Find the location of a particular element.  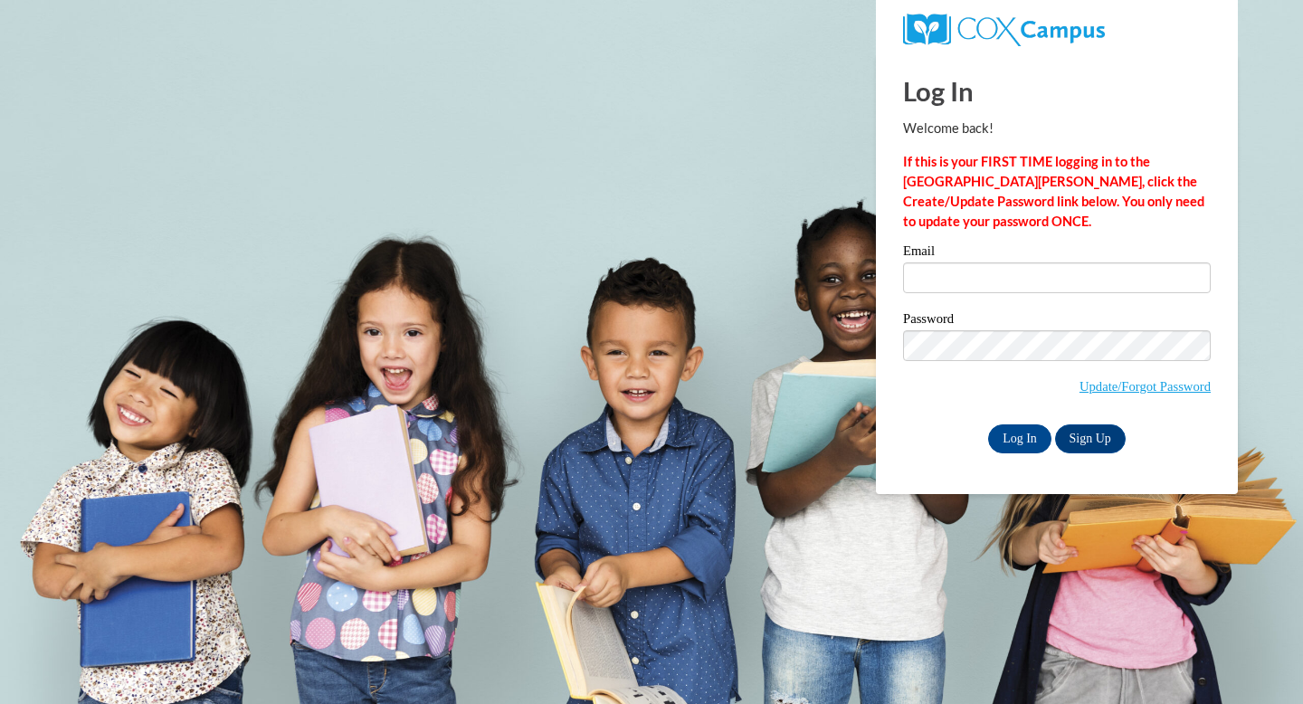

label: Password is located at coordinates (1057, 321).